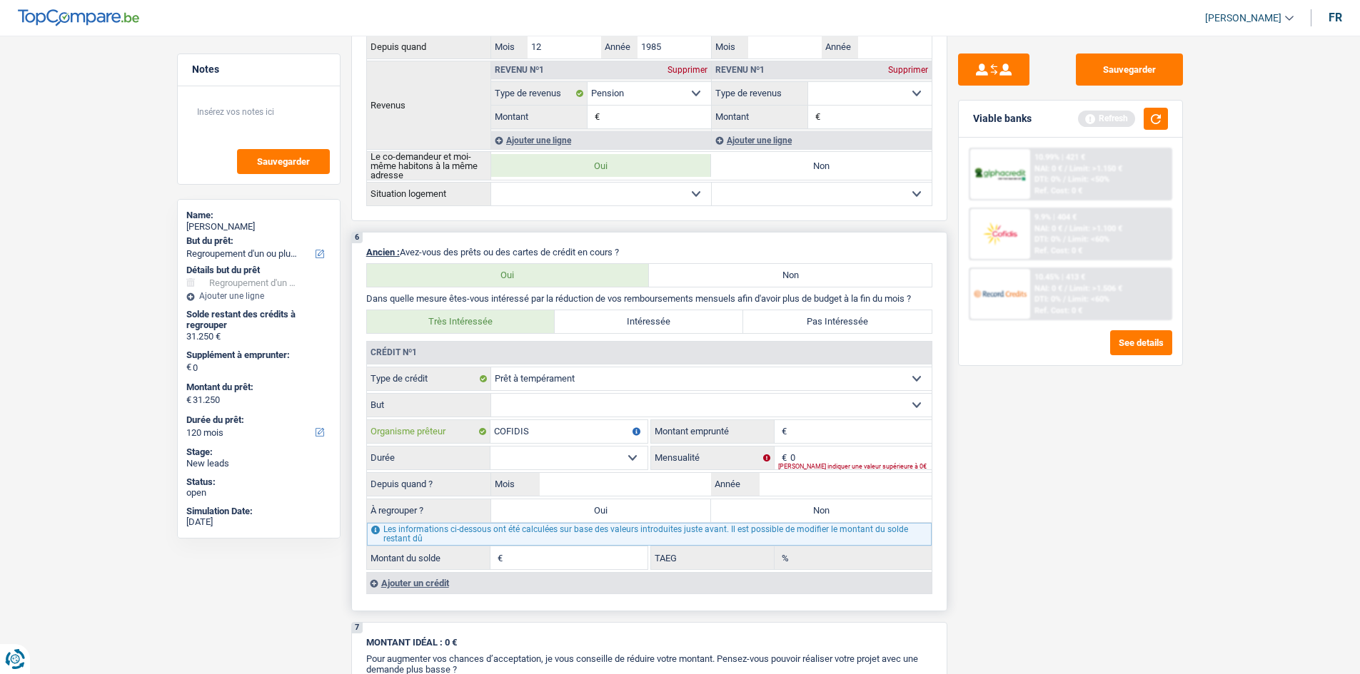  What do you see at coordinates (1000, 293) in the screenshot?
I see `img: Record Credits` at bounding box center [1000, 293].